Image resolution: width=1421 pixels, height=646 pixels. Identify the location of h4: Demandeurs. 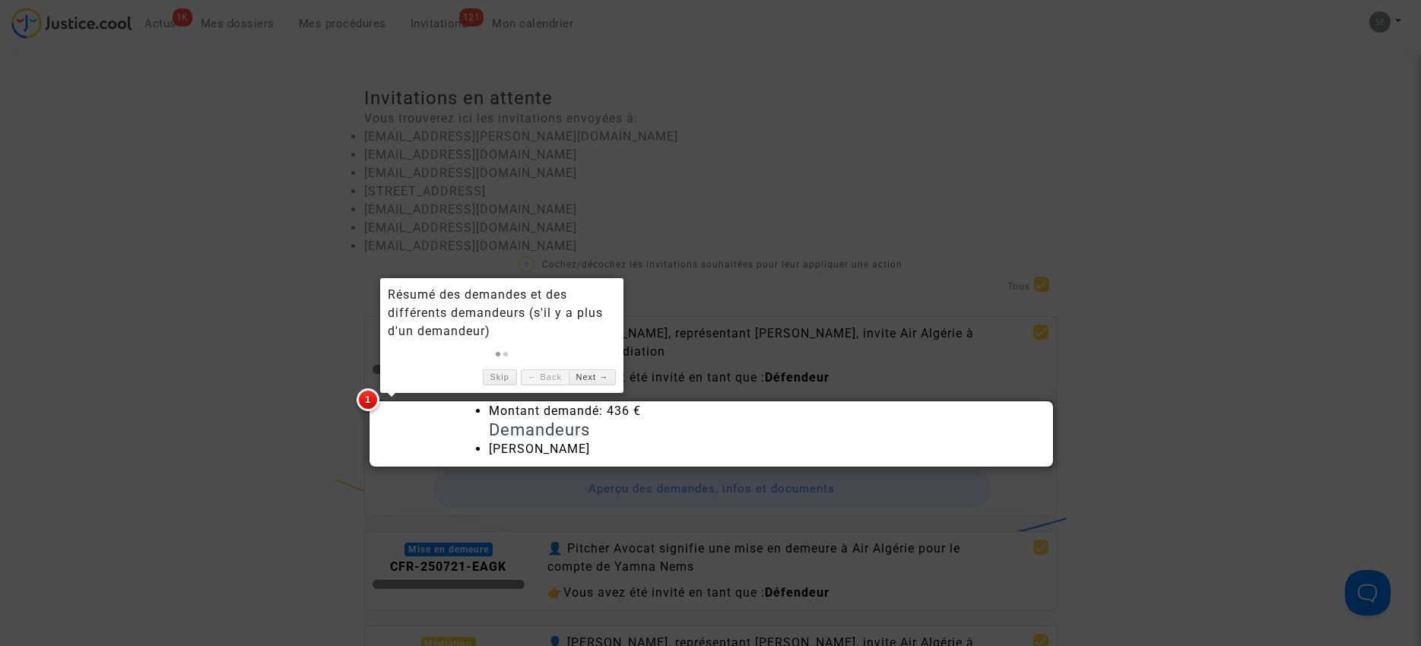
(769, 430).